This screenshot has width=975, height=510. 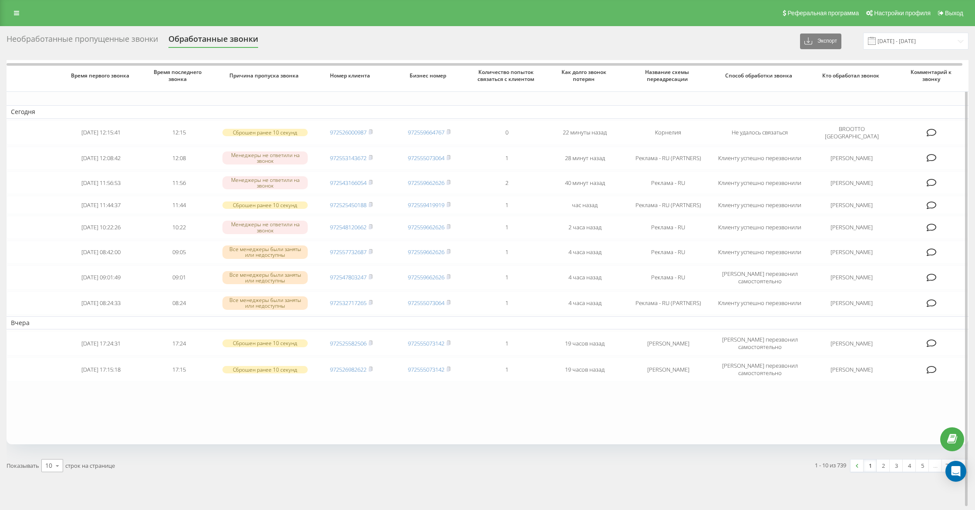 What do you see at coordinates (585, 75) in the screenshot?
I see `span: Как долго звонок потерян` at bounding box center [585, 75].